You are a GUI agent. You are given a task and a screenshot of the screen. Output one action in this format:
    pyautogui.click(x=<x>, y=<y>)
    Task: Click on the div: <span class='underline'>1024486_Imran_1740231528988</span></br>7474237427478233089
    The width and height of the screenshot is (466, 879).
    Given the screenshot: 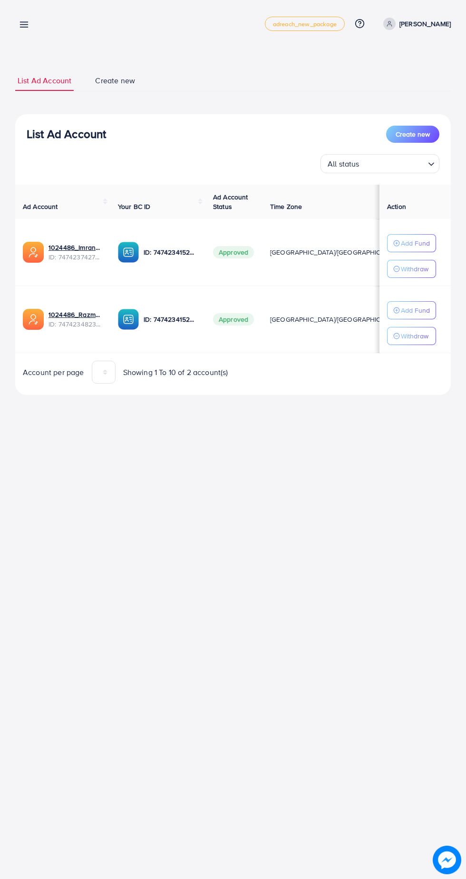 What is the action you would take?
    pyautogui.click(x=76, y=252)
    